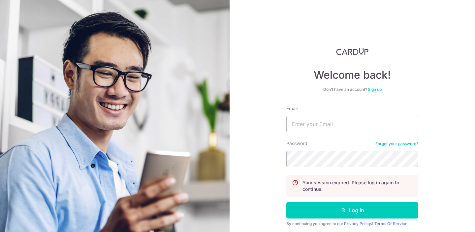 Image resolution: width=475 pixels, height=232 pixels. What do you see at coordinates (397, 144) in the screenshot?
I see `a: Forgot your password?` at bounding box center [397, 144].